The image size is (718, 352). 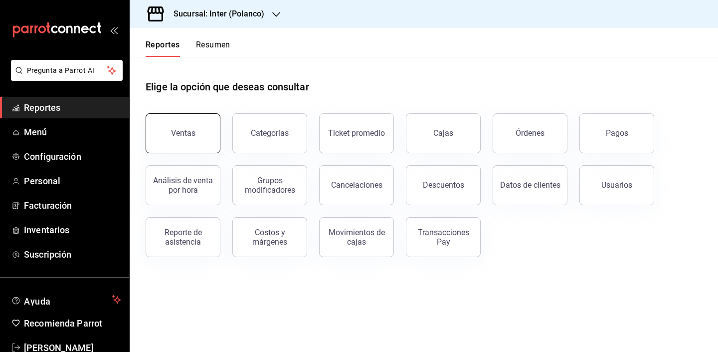 I want to click on div: Costos y márgenes, so click(x=270, y=237).